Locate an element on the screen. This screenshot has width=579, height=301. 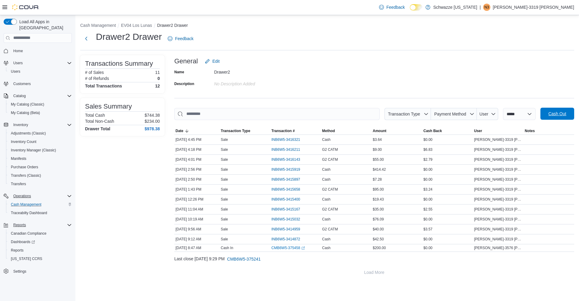
span: Feedback is located at coordinates (184, 39).